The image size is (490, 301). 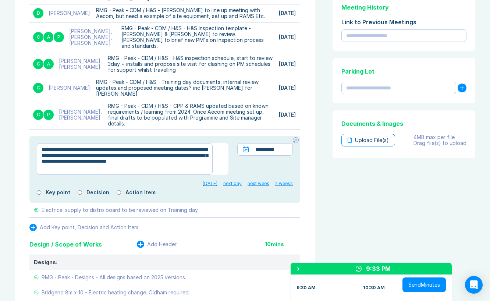 What do you see at coordinates (440, 143) in the screenshot?
I see `div: Drag file(s) to upload` at bounding box center [440, 143].